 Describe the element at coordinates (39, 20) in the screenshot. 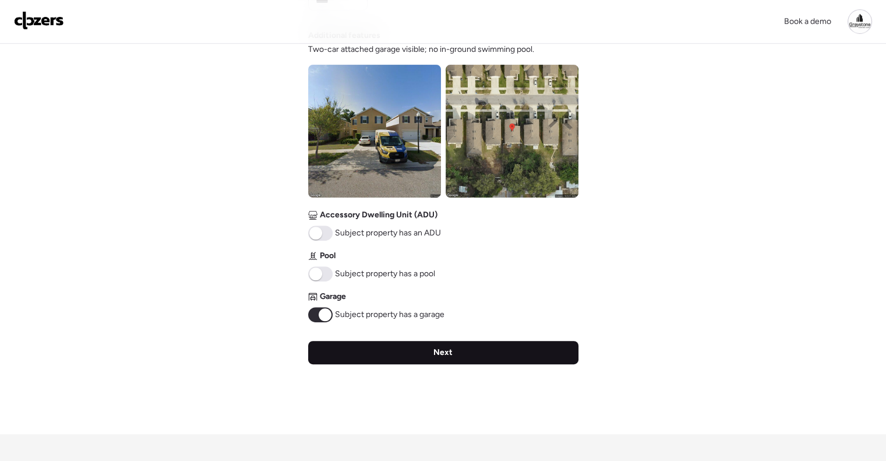

I see `img: Logo` at that location.